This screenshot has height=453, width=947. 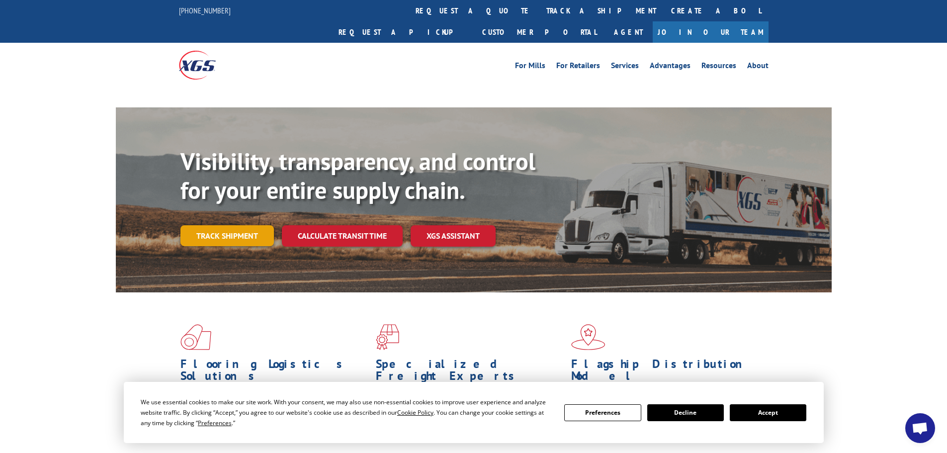 I want to click on img: xgs-icon-flagship-distribution-model-red, so click(x=588, y=337).